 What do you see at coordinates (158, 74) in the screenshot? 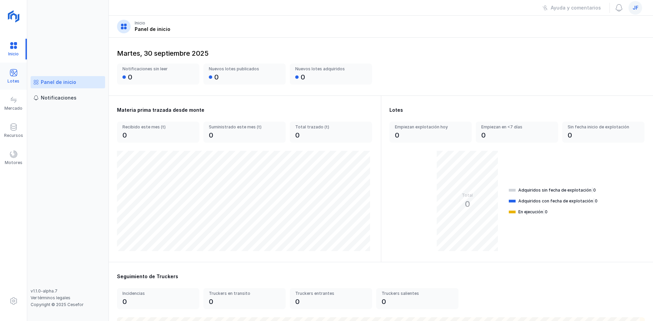
I see `a: Notificaciones sin leer0` at bounding box center [158, 74].